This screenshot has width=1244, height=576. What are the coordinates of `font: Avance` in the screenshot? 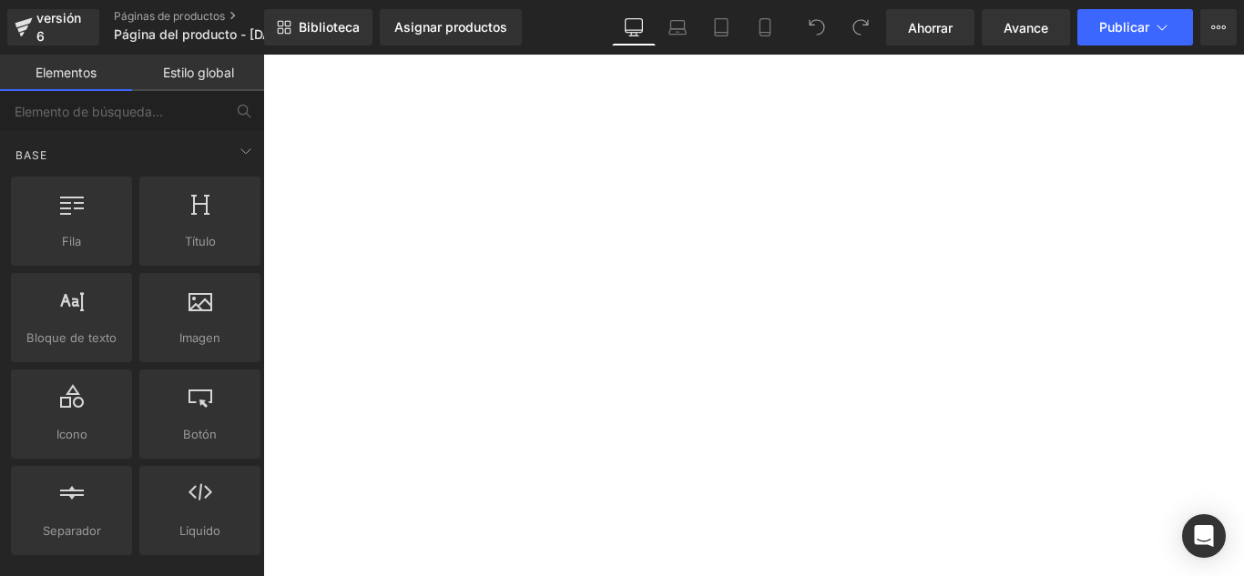 It's located at (1025, 27).